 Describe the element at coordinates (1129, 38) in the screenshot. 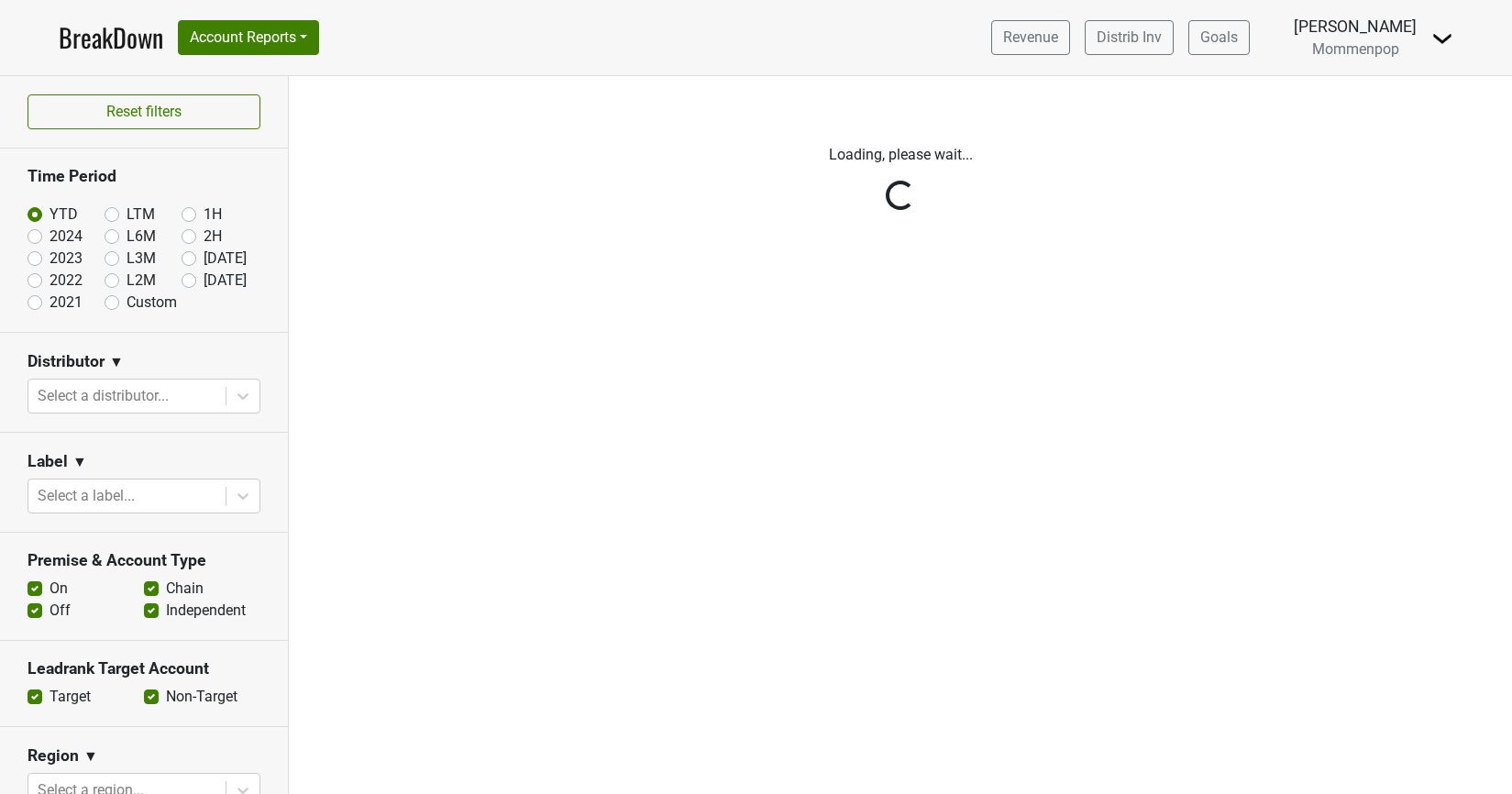

I see `a: Distrib Inv` at that location.